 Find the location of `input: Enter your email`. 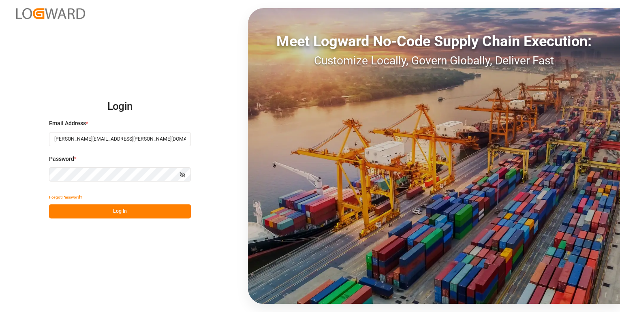

input: Enter your email is located at coordinates (120, 139).